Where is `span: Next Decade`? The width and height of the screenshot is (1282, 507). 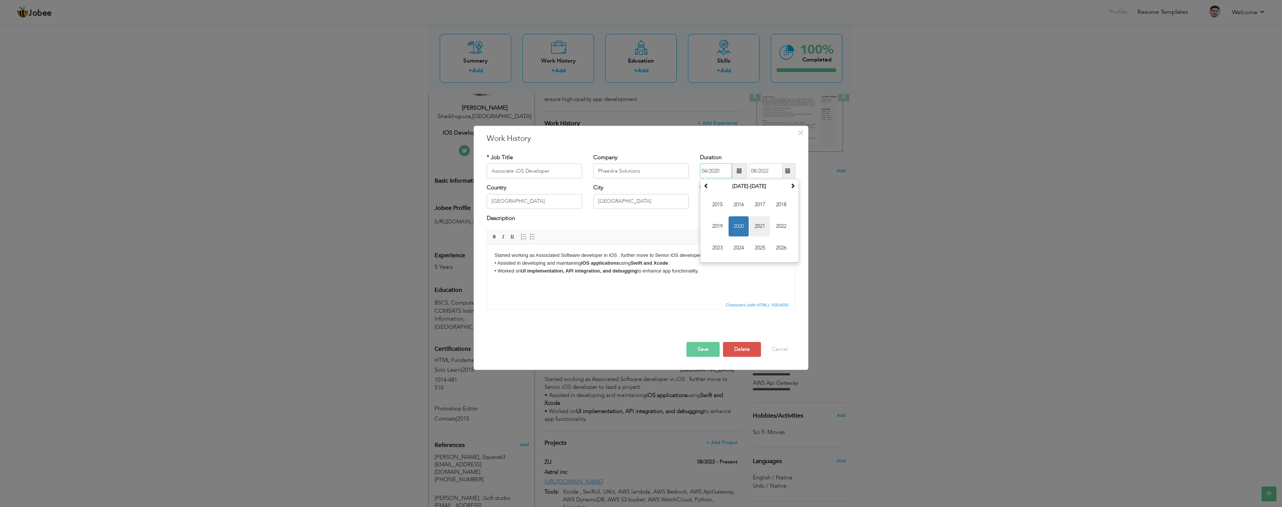
span: Next Decade is located at coordinates (793, 186).